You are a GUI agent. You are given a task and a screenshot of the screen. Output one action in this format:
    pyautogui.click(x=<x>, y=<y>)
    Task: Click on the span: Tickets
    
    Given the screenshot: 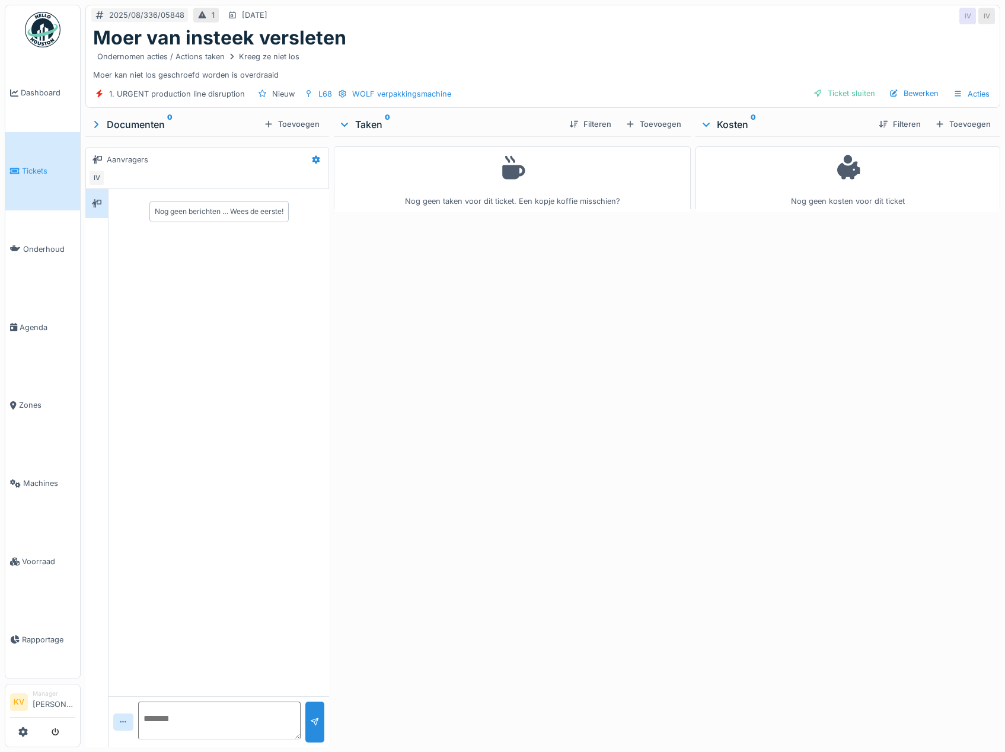 What is the action you would take?
    pyautogui.click(x=49, y=171)
    